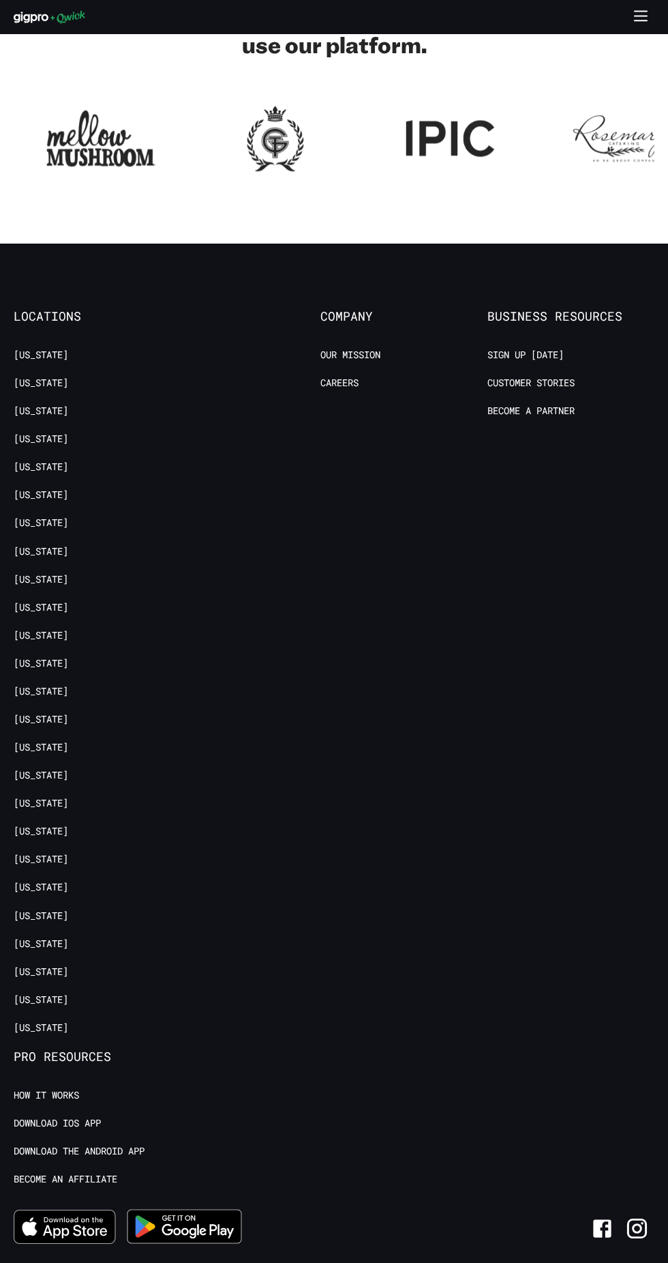 The height and width of the screenshot is (1263, 668). What do you see at coordinates (65, 1179) in the screenshot?
I see `a: Become an Affiliate` at bounding box center [65, 1179].